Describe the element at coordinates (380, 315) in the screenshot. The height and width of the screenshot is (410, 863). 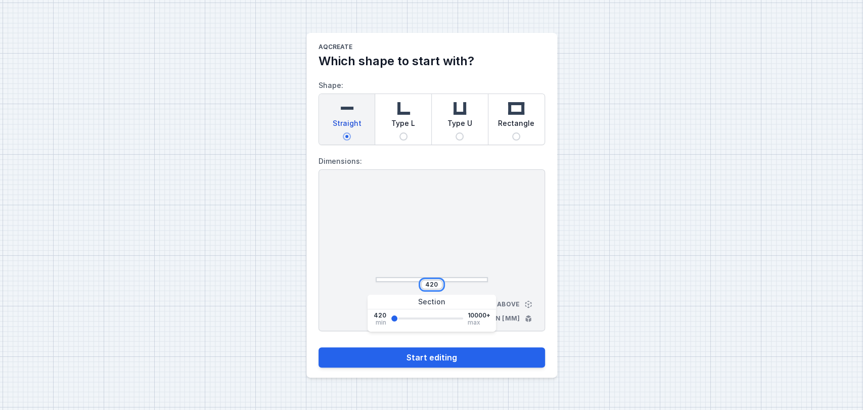
I see `span: 420` at that location.